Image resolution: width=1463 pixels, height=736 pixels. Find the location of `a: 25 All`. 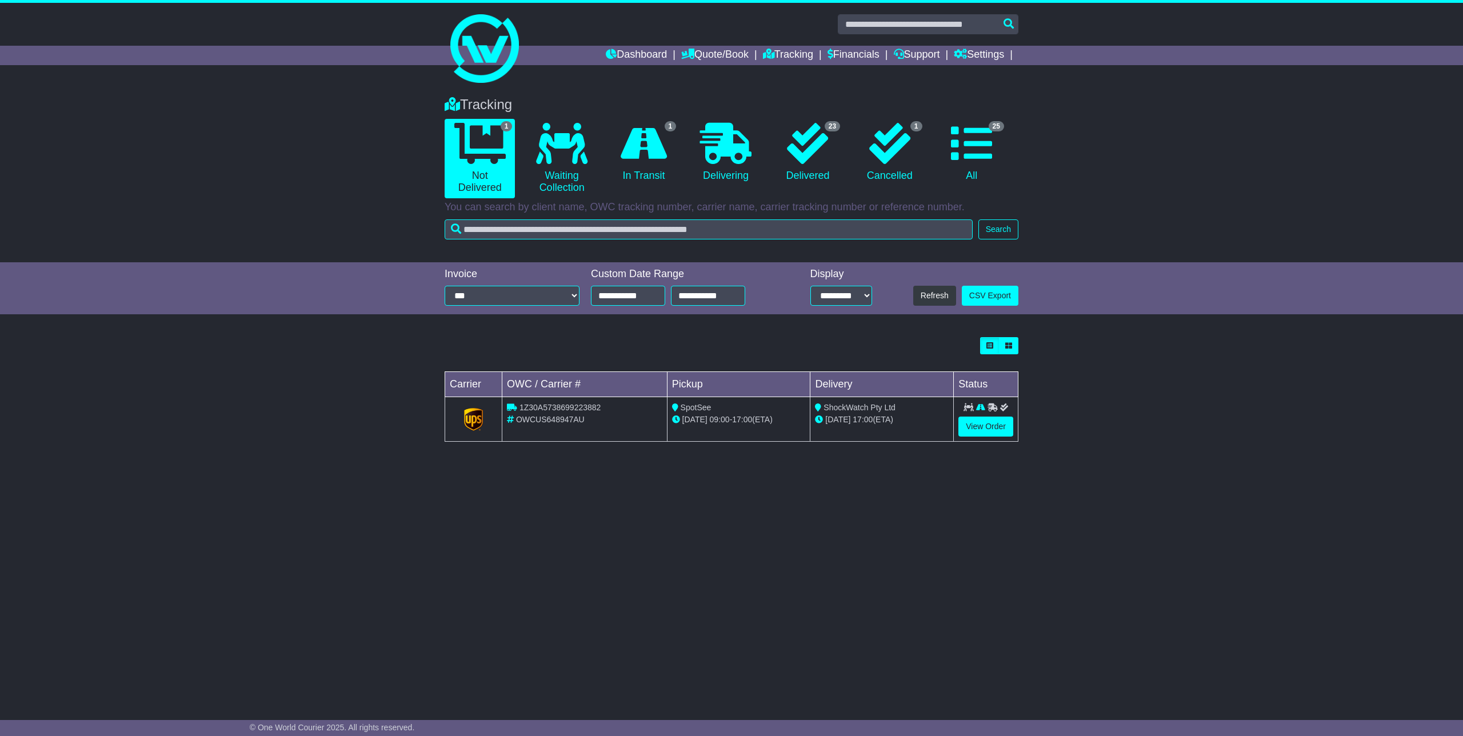

a: 25 All is located at coordinates (971, 153).